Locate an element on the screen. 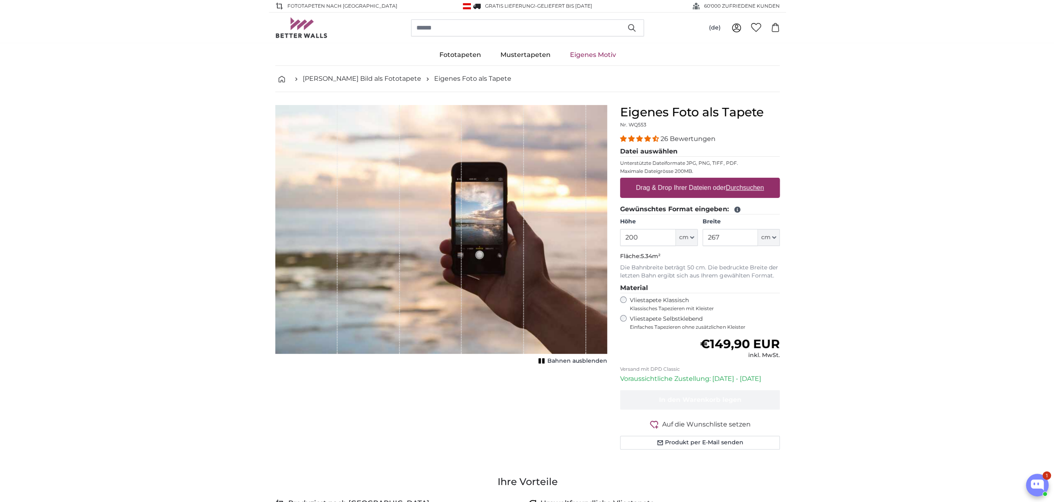 This screenshot has height=502, width=1055. span: 26 Bewertungen is located at coordinates (688, 139).